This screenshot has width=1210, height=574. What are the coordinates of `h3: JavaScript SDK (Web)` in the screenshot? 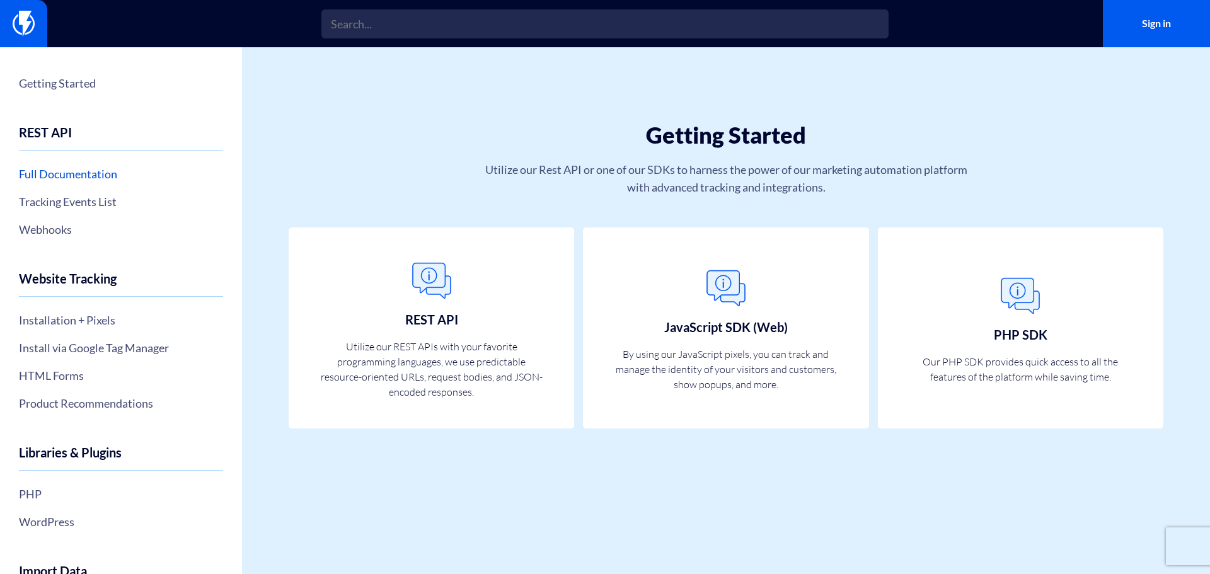 It's located at (726, 327).